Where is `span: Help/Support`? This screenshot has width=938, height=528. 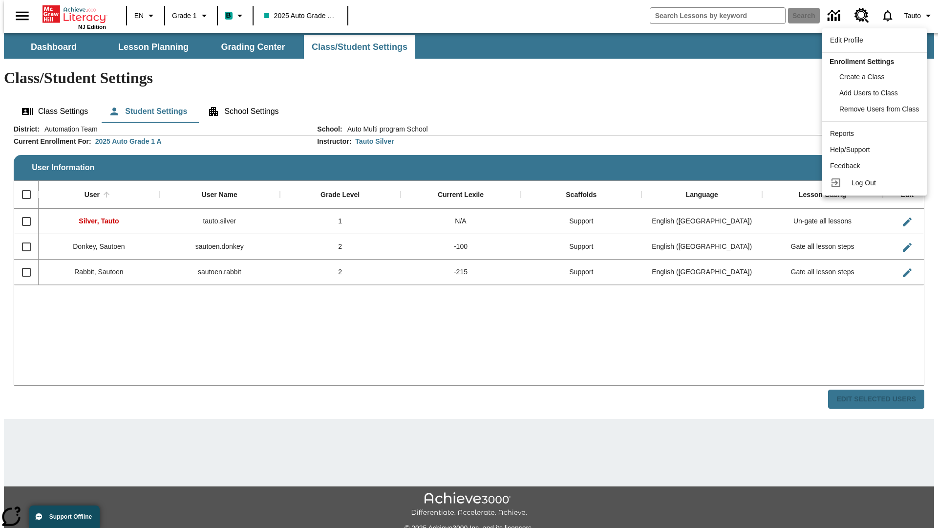
span: Help/Support is located at coordinates (850, 149).